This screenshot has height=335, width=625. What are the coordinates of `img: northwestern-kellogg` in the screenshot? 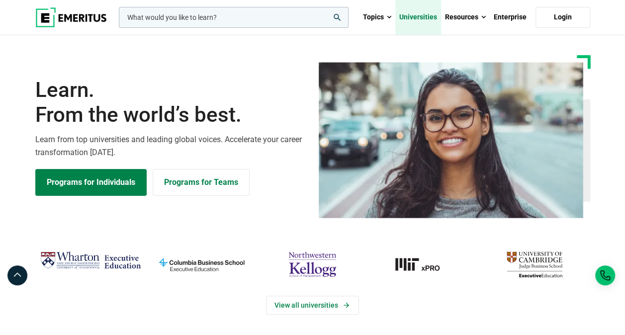 It's located at (312, 265).